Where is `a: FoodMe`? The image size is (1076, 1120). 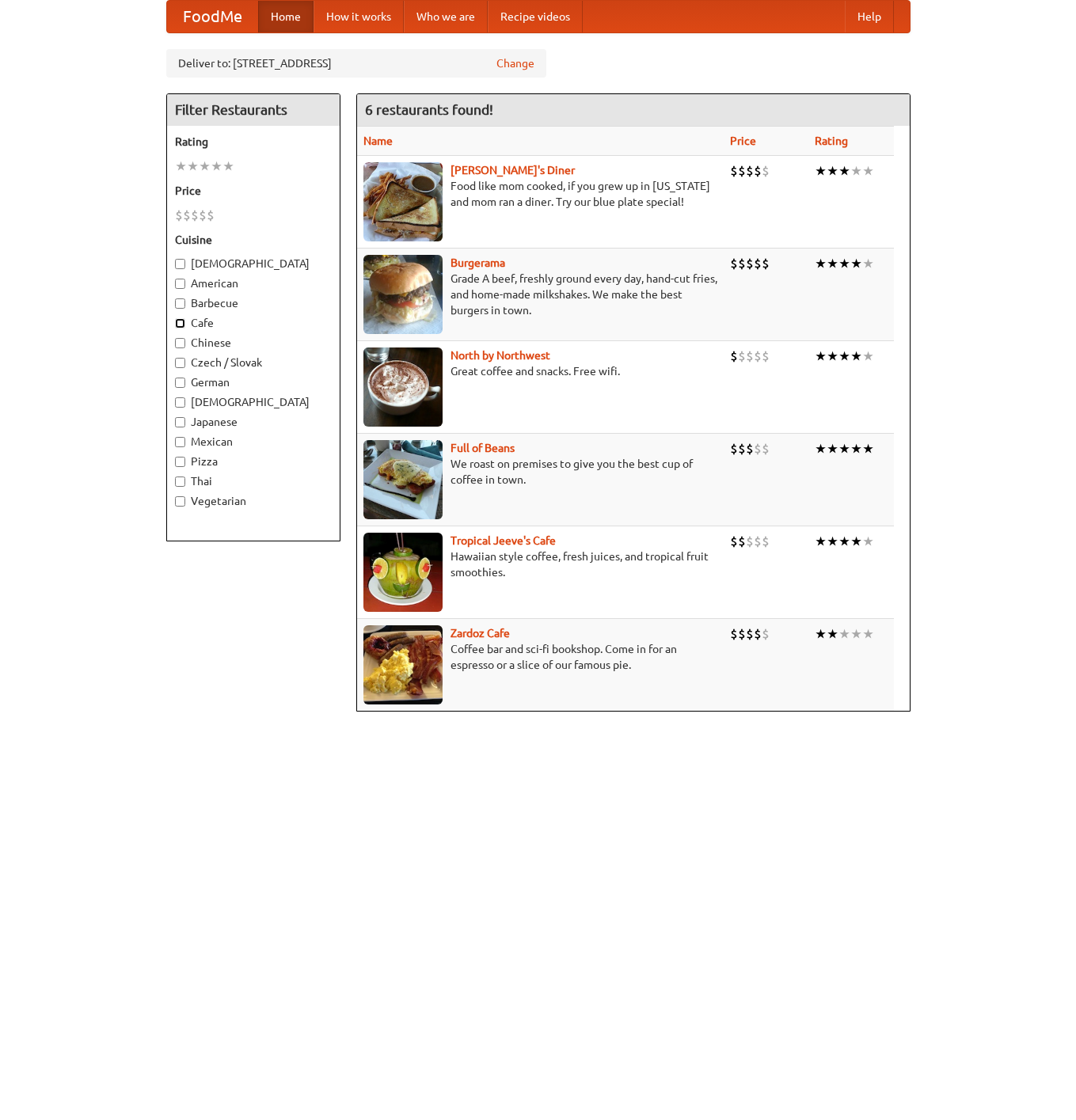 a: FoodMe is located at coordinates (212, 17).